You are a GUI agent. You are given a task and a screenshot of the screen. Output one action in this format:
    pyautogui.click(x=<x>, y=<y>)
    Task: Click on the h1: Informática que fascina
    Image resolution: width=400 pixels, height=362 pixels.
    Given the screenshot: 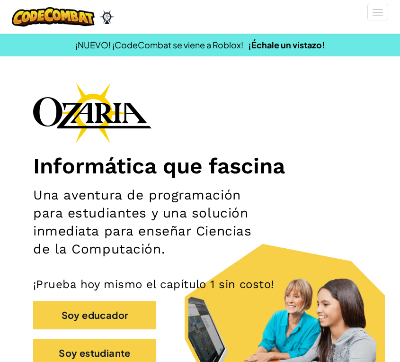 What is the action you would take?
    pyautogui.click(x=200, y=166)
    